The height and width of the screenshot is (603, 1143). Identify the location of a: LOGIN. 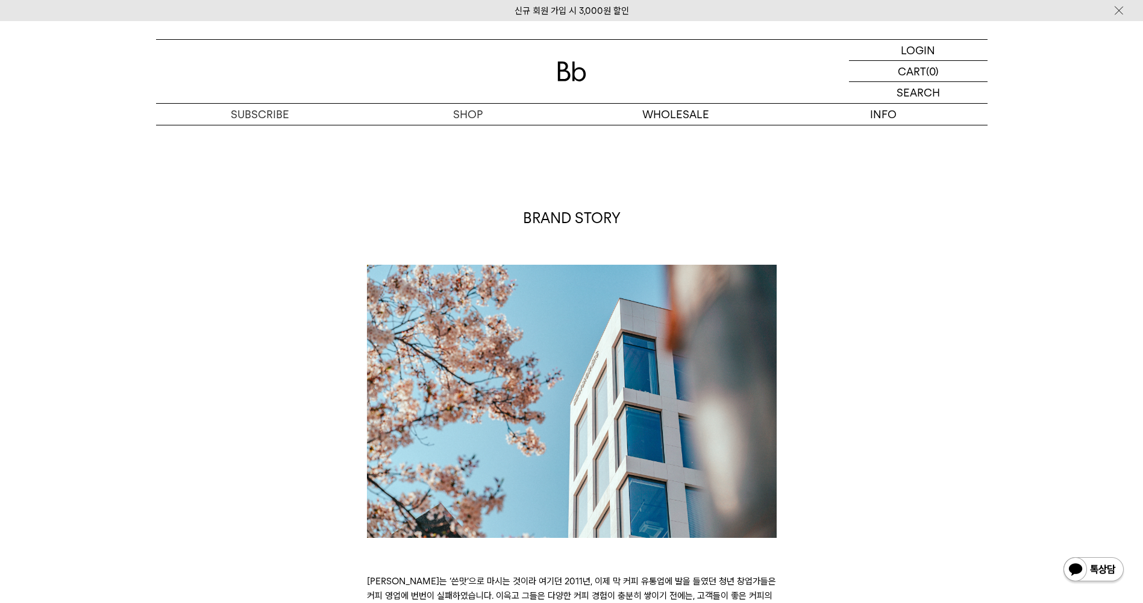
(918, 50).